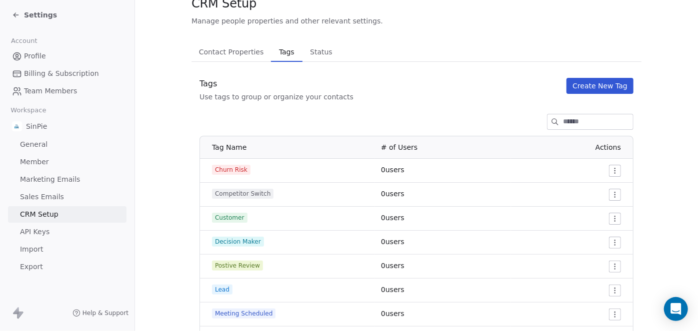  What do you see at coordinates (229, 218) in the screenshot?
I see `span: Customer` at bounding box center [229, 218].